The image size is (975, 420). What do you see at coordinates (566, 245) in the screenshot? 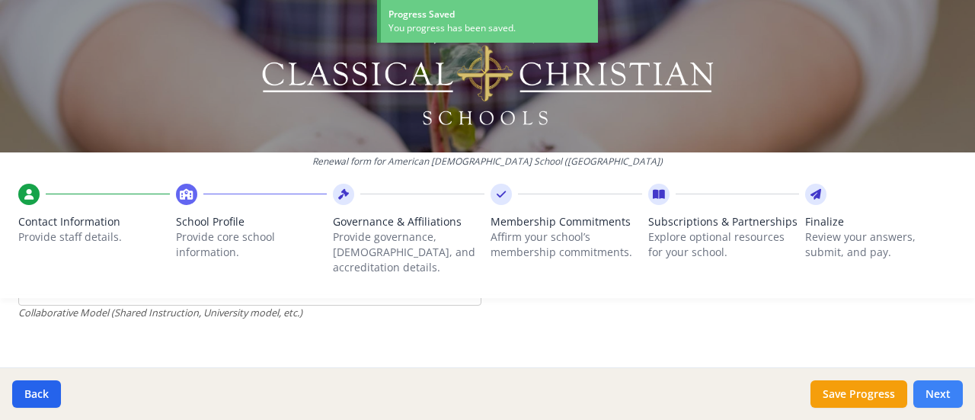
I see `p: Affirm your school’s membership commitments.` at bounding box center [566, 245].